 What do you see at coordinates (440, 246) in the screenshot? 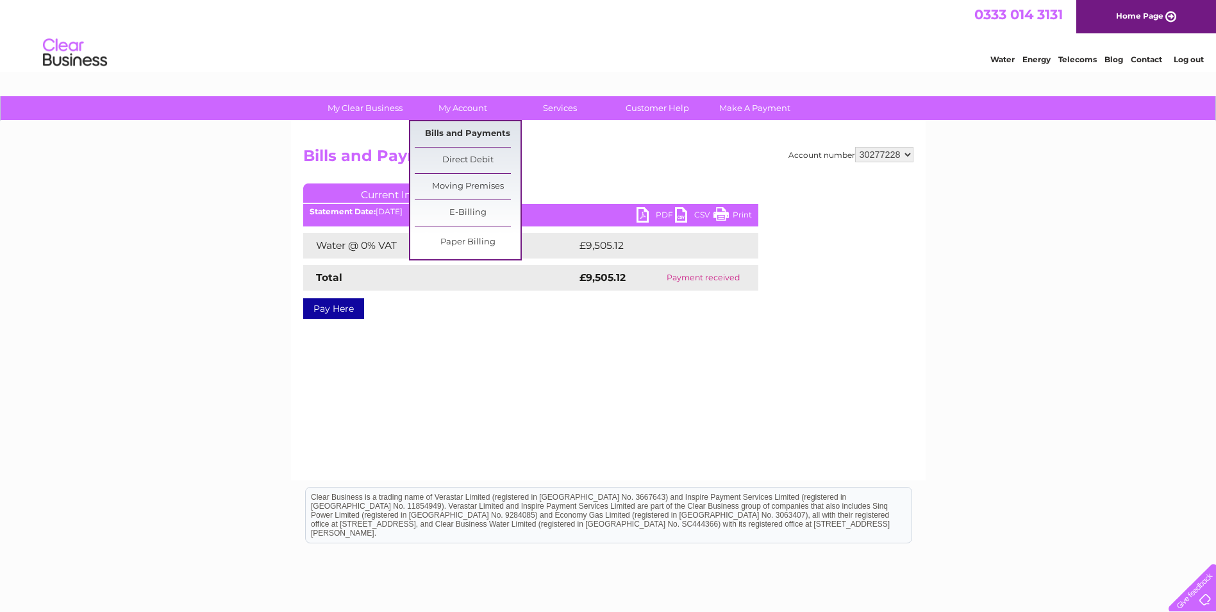
I see `td: Water @ 0% VAT` at bounding box center [440, 246].